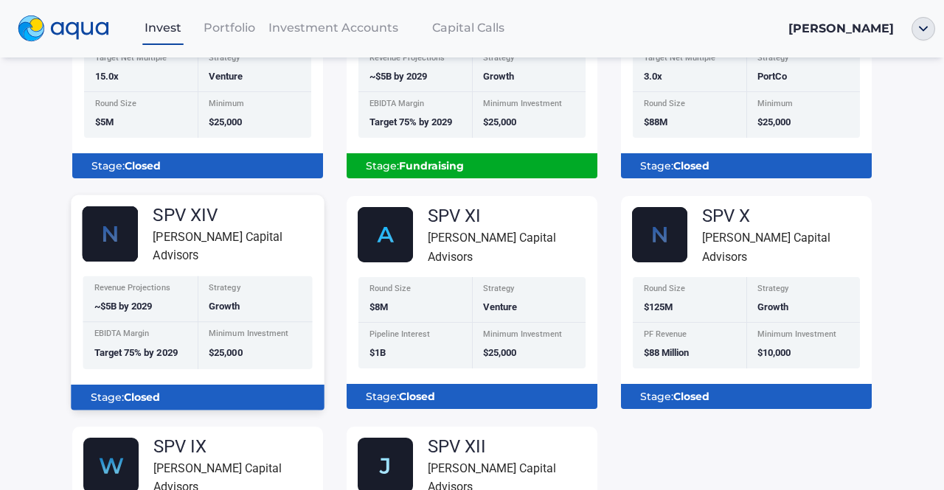 The width and height of the screenshot is (944, 490). Describe the element at coordinates (333, 27) in the screenshot. I see `a: Investment Accounts` at that location.